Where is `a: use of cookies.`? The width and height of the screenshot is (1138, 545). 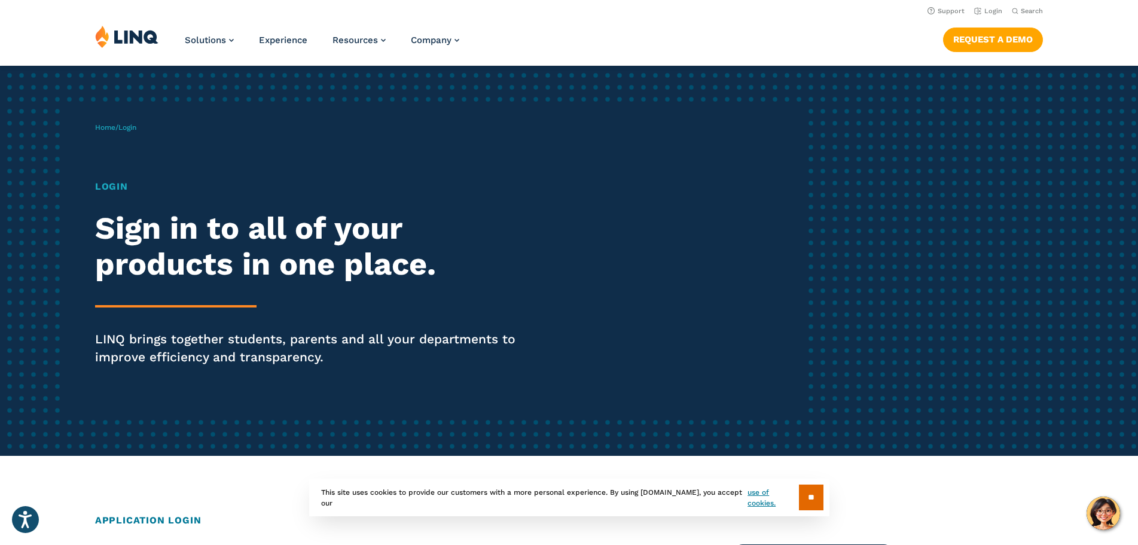
a: use of cookies. is located at coordinates (773, 498).